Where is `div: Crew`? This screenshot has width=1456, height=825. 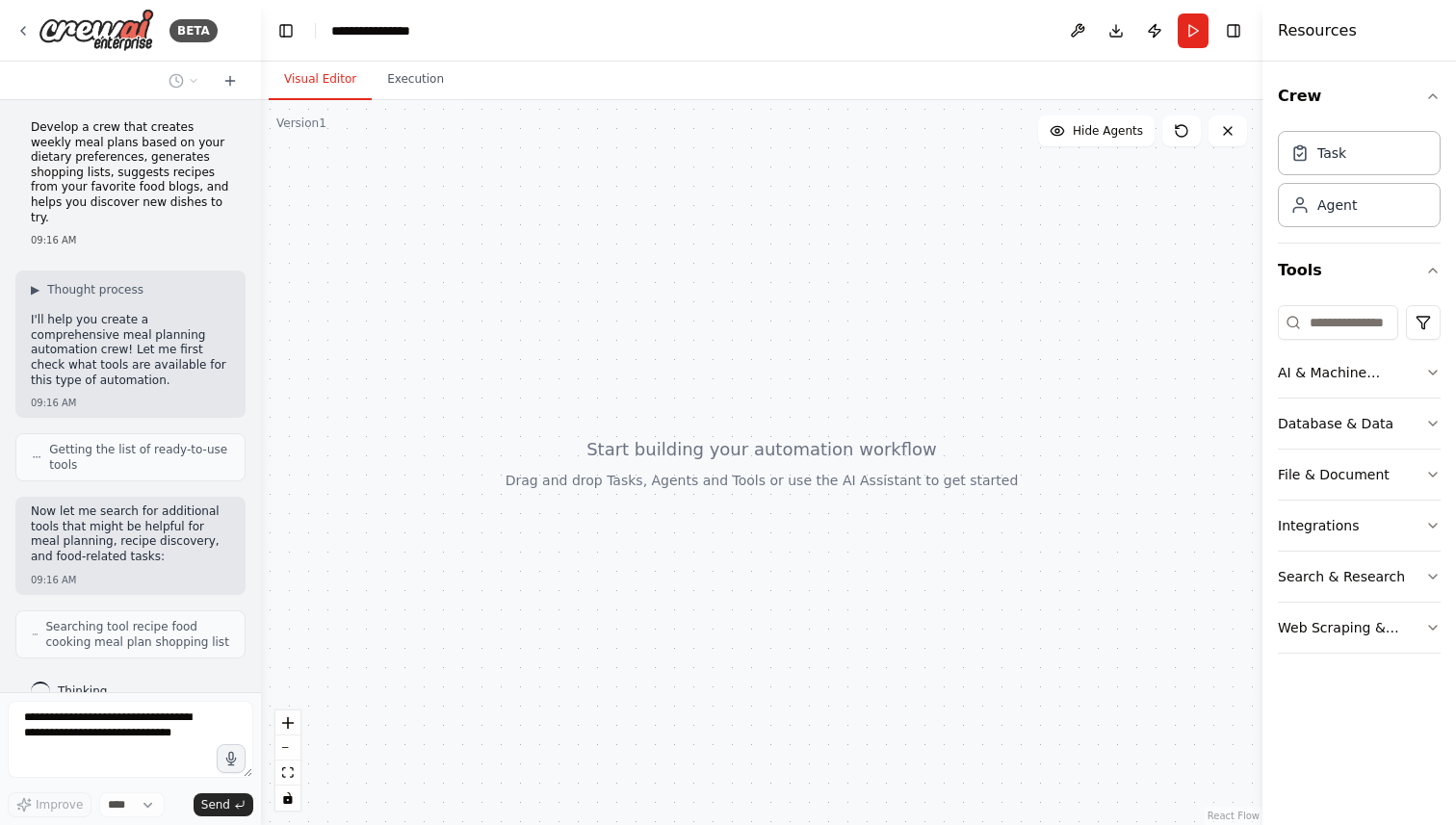 div: Crew is located at coordinates (1360, 183).